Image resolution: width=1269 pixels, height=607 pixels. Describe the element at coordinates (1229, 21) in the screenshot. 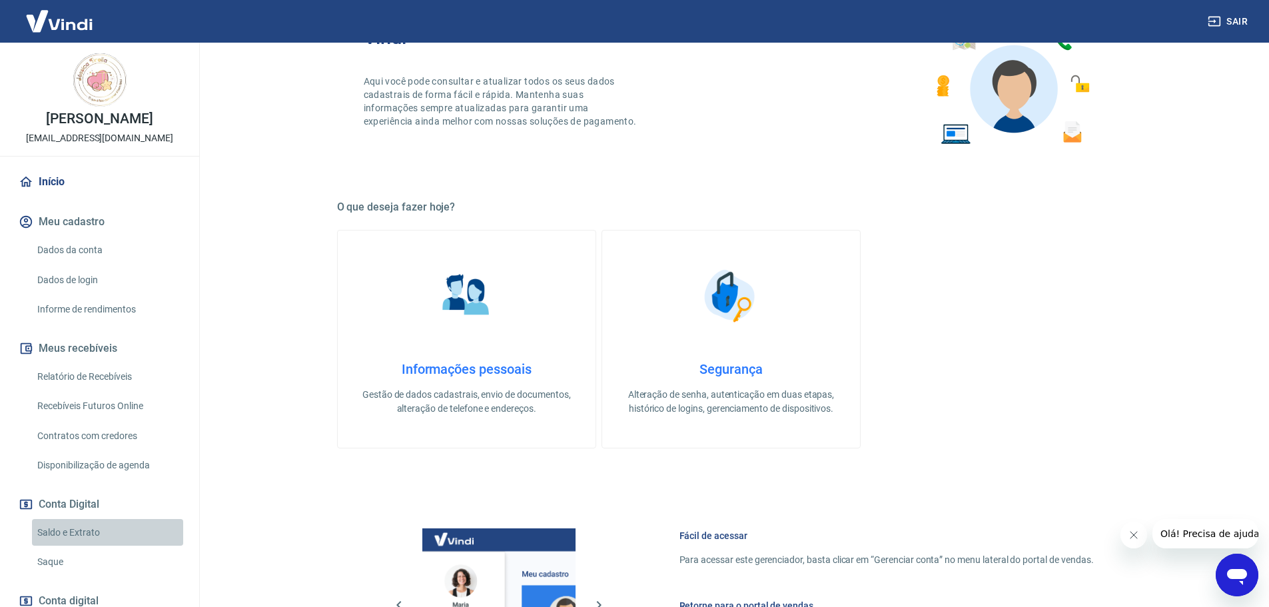

I see `button: Sair` at that location.